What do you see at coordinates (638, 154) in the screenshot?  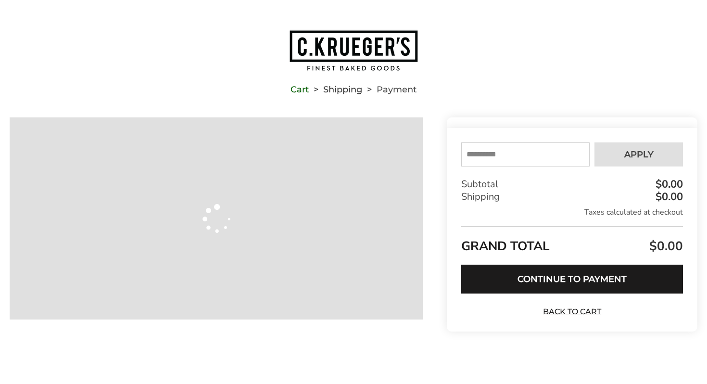 I see `span: Apply` at bounding box center [638, 154].